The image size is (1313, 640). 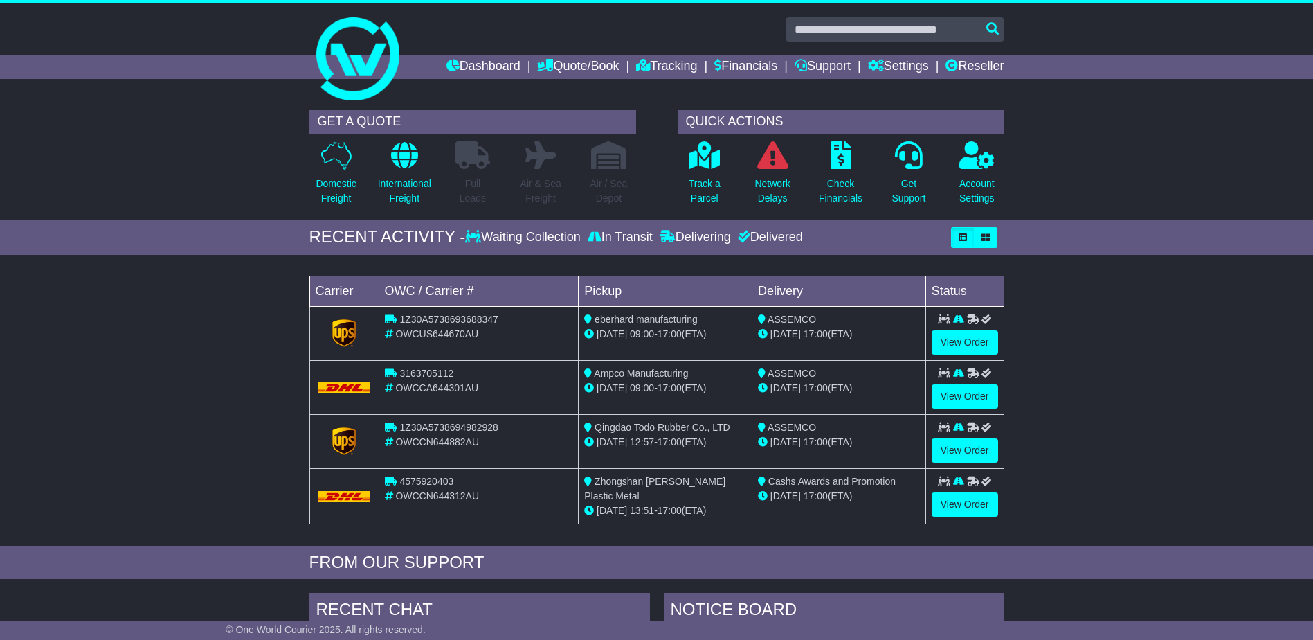 What do you see at coordinates (964, 291) in the screenshot?
I see `td: Status` at bounding box center [964, 291].